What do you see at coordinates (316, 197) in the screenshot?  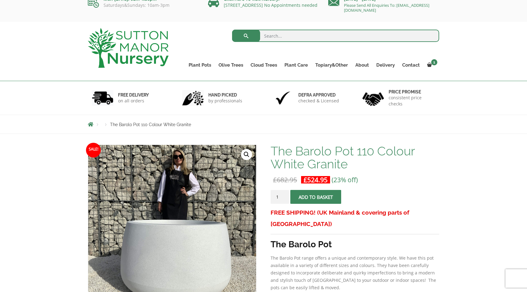 I see `button: Add to basket` at bounding box center [316, 197].